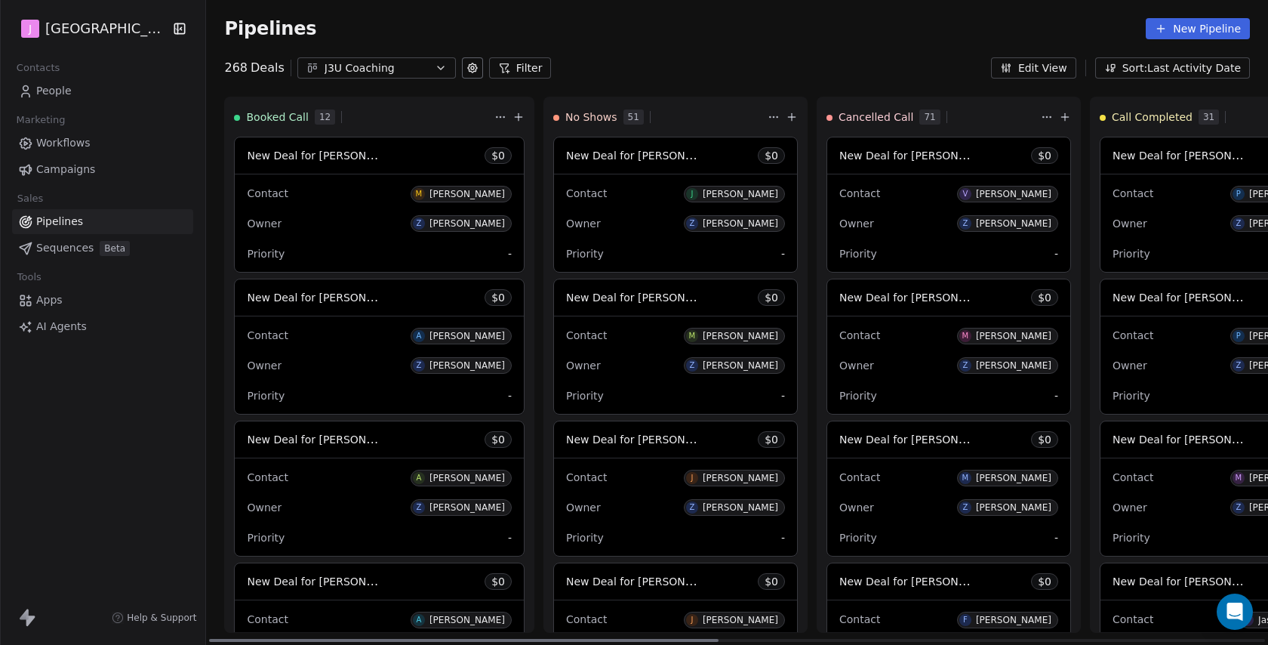 This screenshot has width=1268, height=645. I want to click on div: V, so click(965, 194).